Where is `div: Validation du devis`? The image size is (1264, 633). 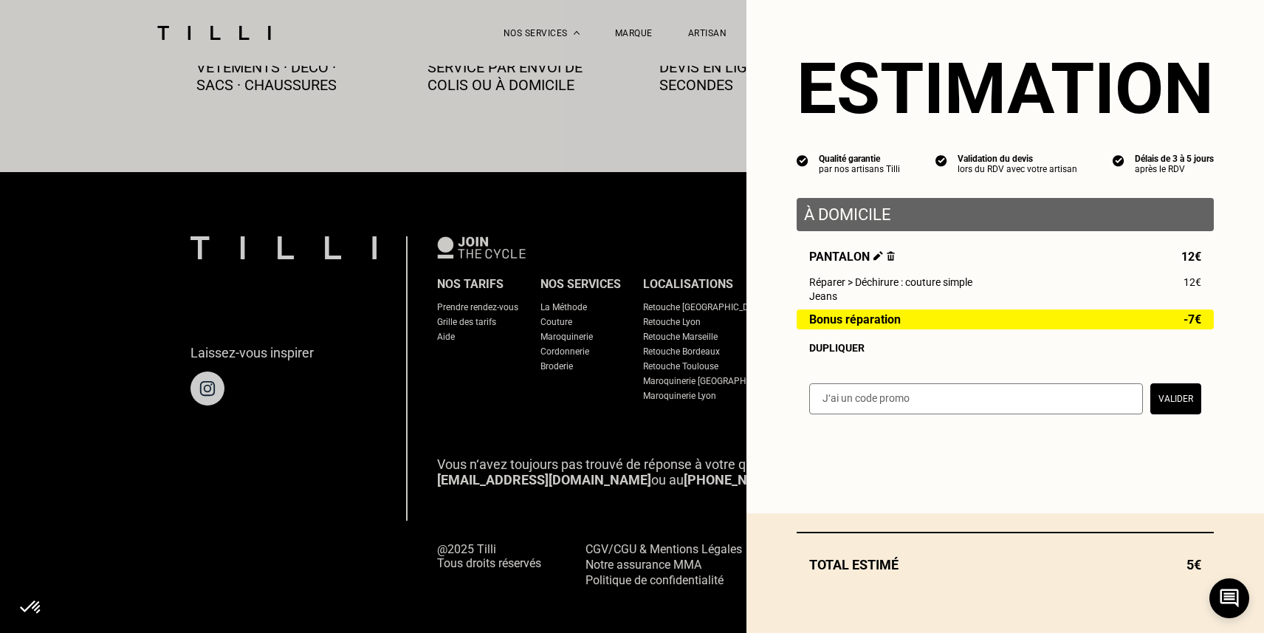 div: Validation du devis is located at coordinates (1017, 159).